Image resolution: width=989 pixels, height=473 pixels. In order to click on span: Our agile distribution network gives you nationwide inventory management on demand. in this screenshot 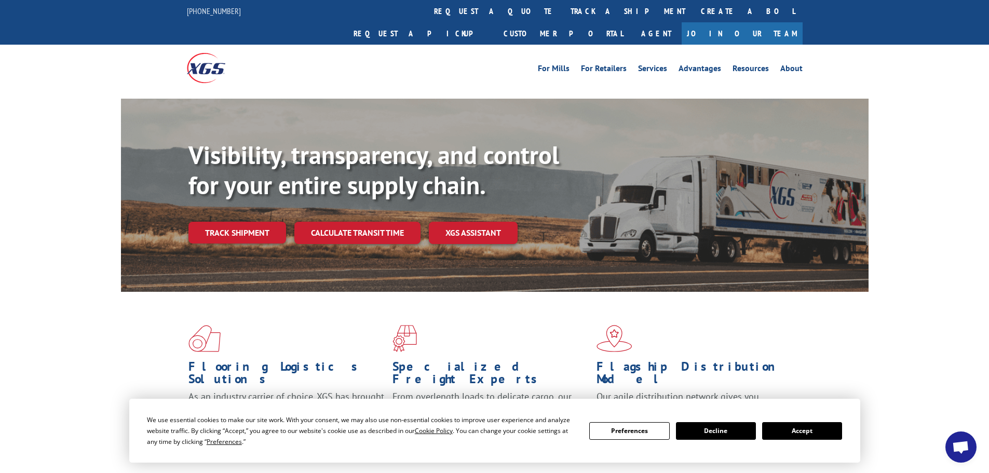, I will do `click(692, 402)`.